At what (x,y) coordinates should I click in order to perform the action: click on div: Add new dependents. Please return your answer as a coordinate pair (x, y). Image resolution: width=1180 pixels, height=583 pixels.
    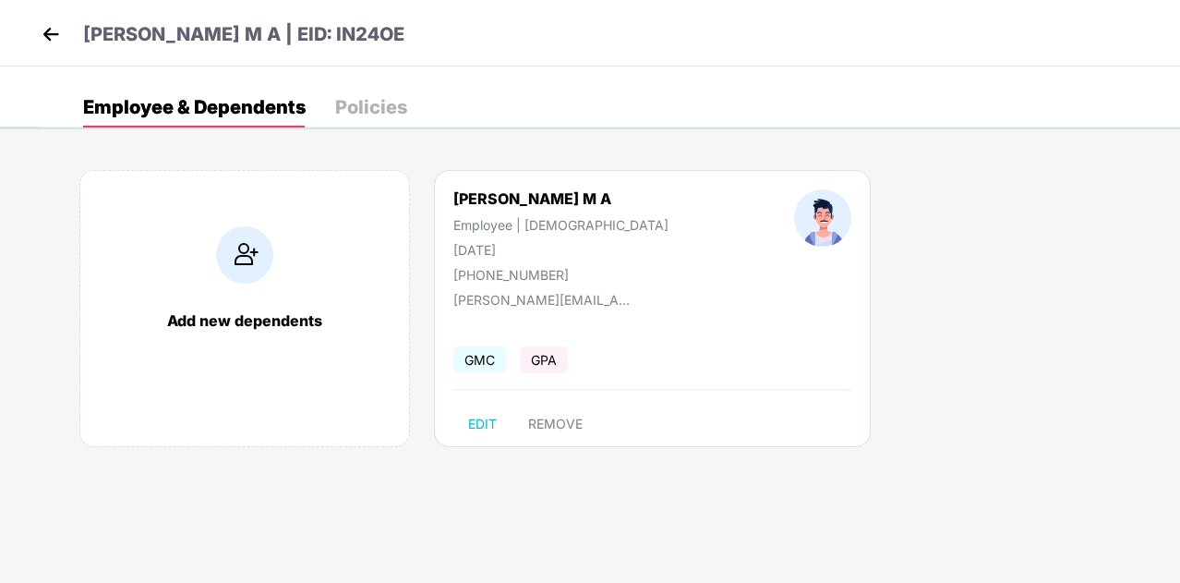
    Looking at the image, I should click on (245, 320).